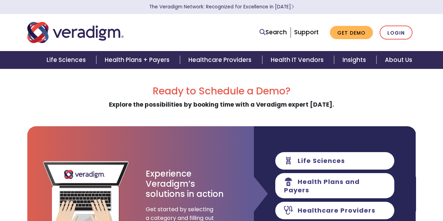  Describe the element at coordinates (398, 60) in the screenshot. I see `a: About Us` at that location.